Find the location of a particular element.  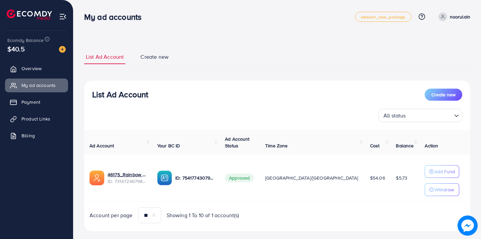

span: Billing is located at coordinates (28, 135).